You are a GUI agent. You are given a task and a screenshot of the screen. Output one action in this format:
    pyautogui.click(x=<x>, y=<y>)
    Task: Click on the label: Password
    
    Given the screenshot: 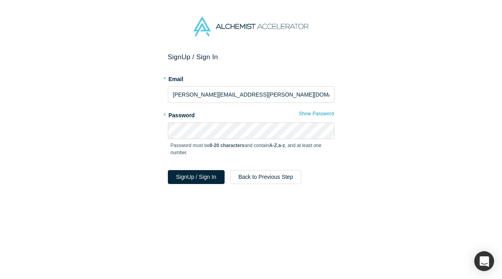 What is the action you would take?
    pyautogui.click(x=251, y=114)
    